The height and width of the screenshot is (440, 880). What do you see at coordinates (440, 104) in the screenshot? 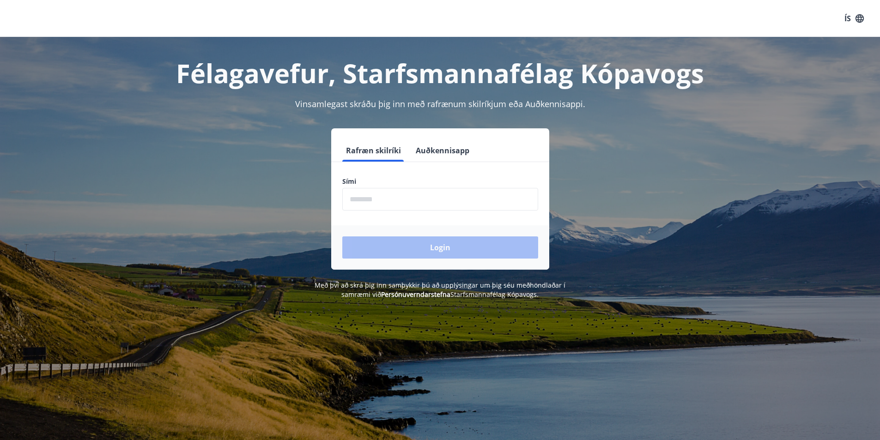
I see `span: Vinsamlegast skráðu þig inn með rafrænum skilríkjum eða Auðkennisappi.` at bounding box center [440, 104].